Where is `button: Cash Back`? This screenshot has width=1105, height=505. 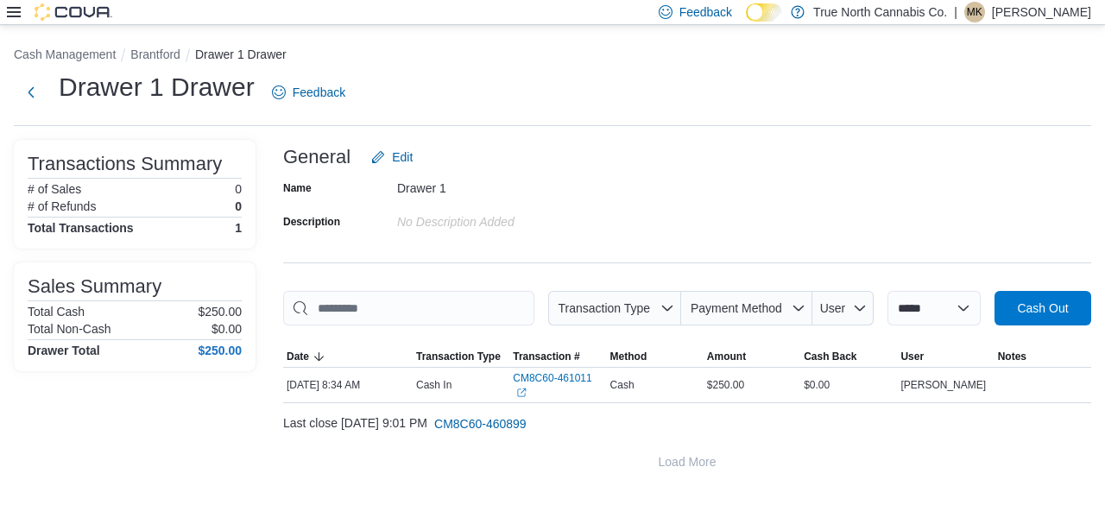 button: Cash Back is located at coordinates (848, 356).